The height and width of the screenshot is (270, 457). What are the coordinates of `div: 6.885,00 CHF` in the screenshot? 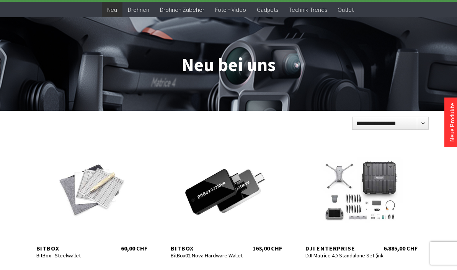 It's located at (400, 248).